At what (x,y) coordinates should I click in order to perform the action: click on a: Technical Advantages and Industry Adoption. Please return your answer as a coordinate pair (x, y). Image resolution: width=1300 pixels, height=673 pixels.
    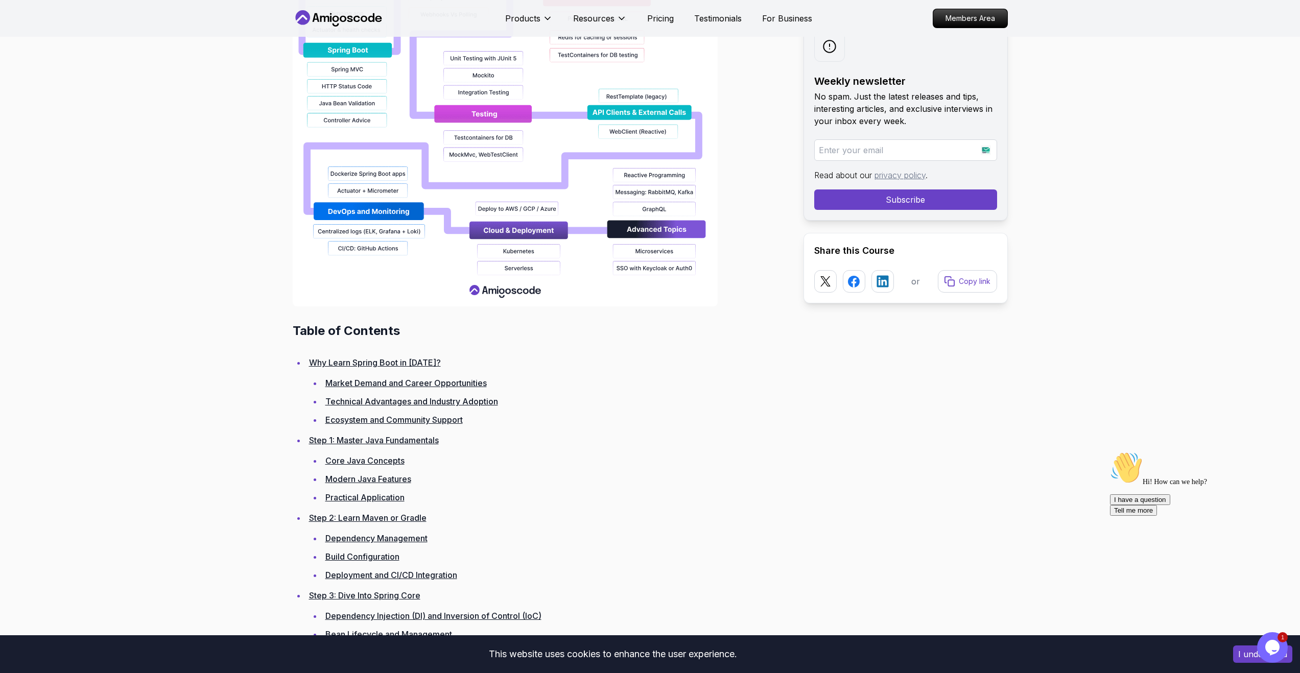
    Looking at the image, I should click on (412, 401).